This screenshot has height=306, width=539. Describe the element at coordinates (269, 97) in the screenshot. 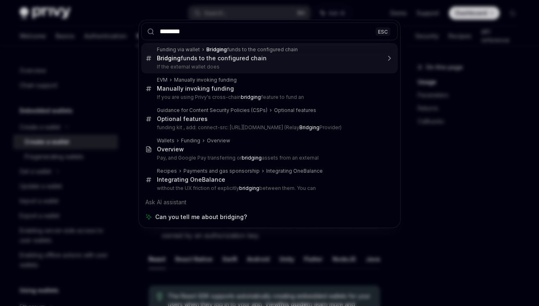

I see `p: If you are using Privy's cross-chain feature to fund an` at that location.